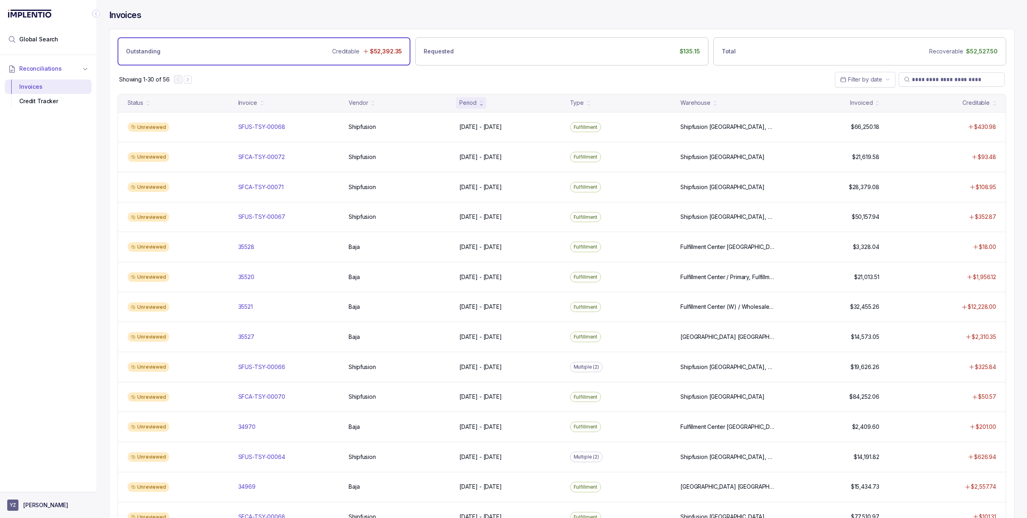  Describe the element at coordinates (976, 103) in the screenshot. I see `div: Creditable` at that location.